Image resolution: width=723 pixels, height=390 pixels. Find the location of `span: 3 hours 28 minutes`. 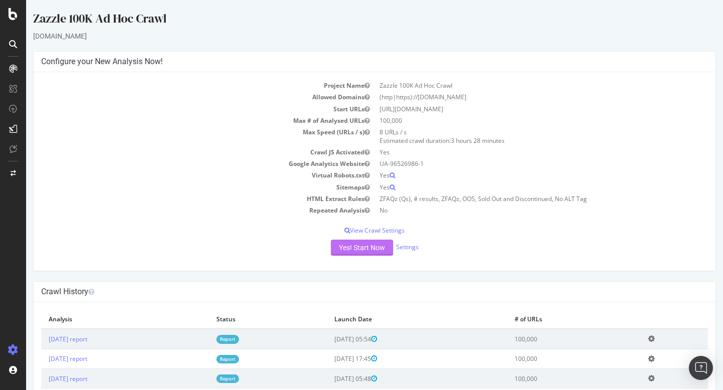

span: 3 hours 28 minutes is located at coordinates (451, 141).